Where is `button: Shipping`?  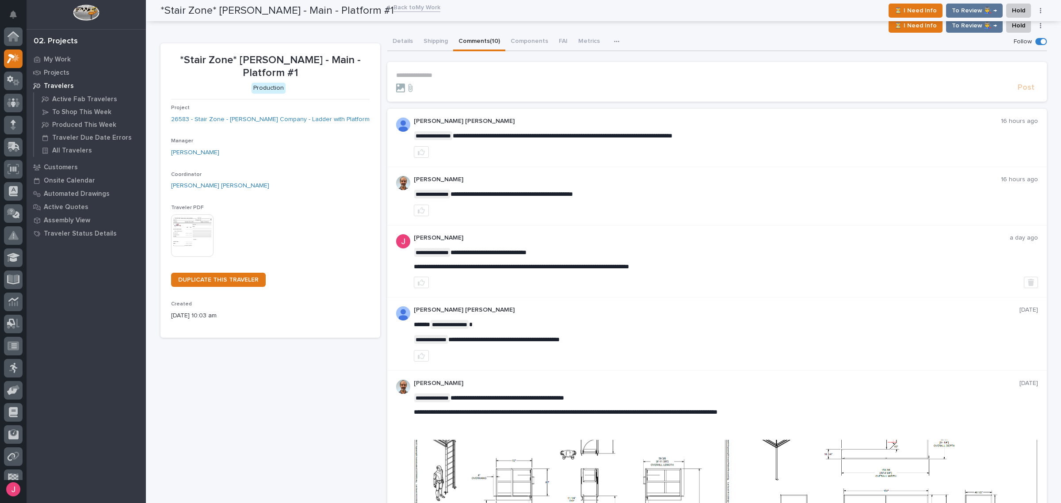 button: Shipping is located at coordinates (436, 42).